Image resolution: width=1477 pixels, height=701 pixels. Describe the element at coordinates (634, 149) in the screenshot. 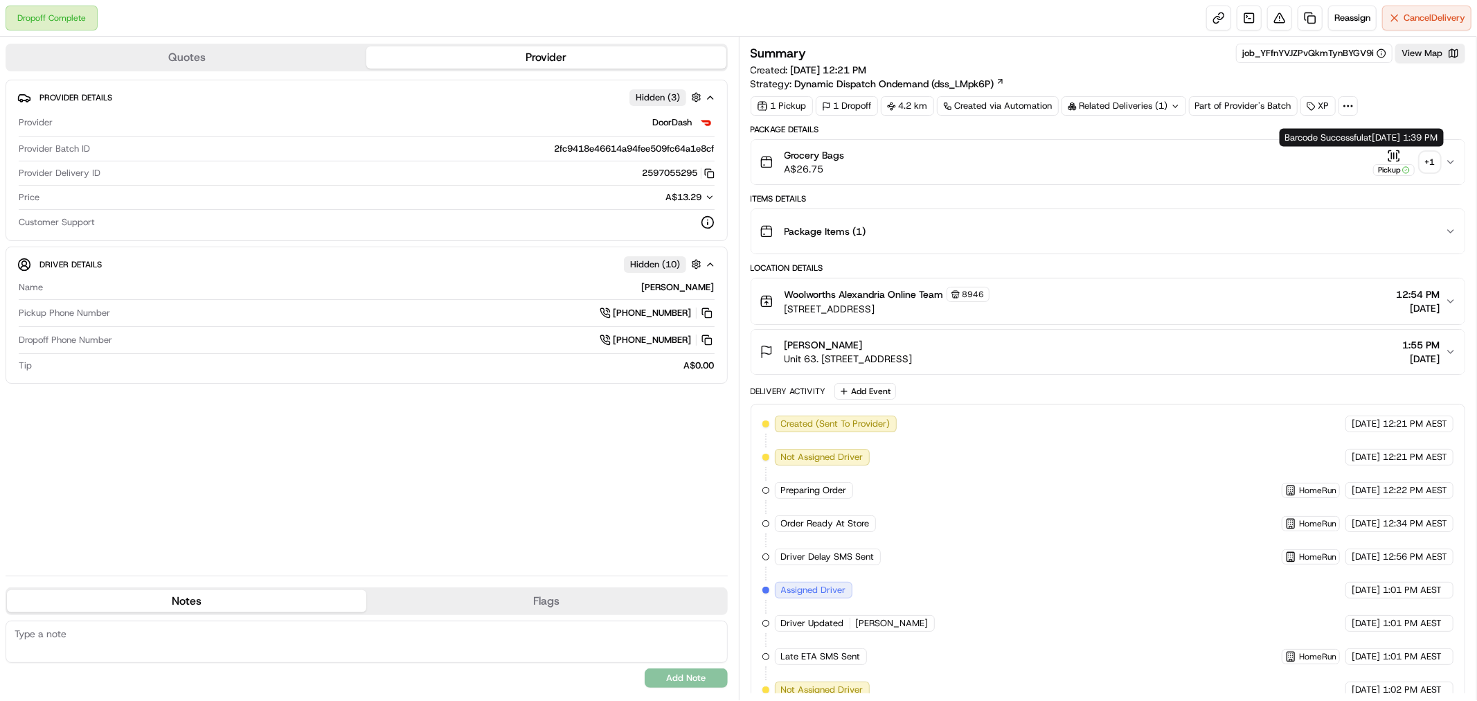

I see `span: 2fc9418e46614a94fee509fc64a1e8cf` at that location.